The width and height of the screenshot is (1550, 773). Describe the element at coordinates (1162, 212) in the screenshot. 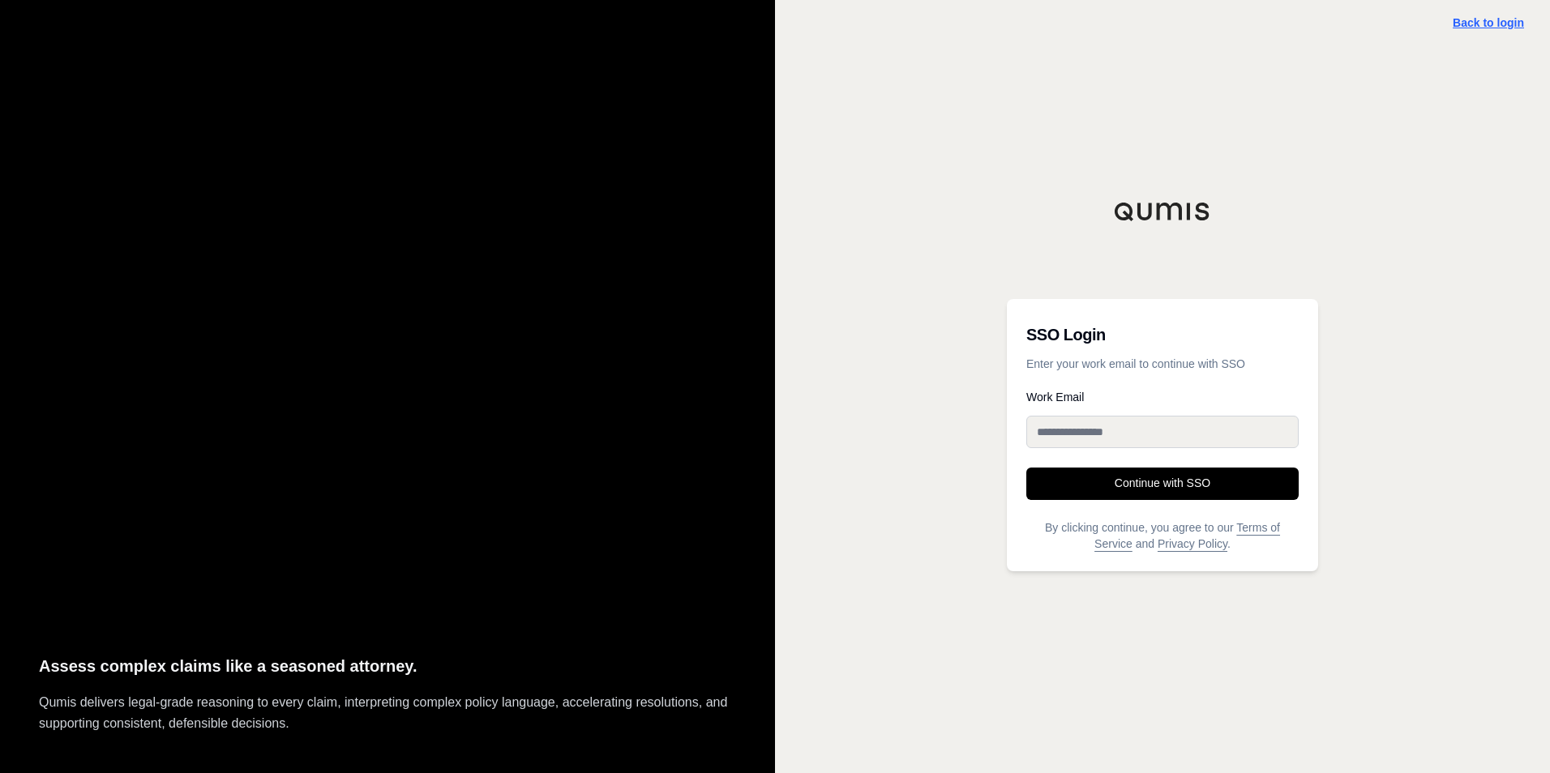

I see `img: Qumis` at that location.